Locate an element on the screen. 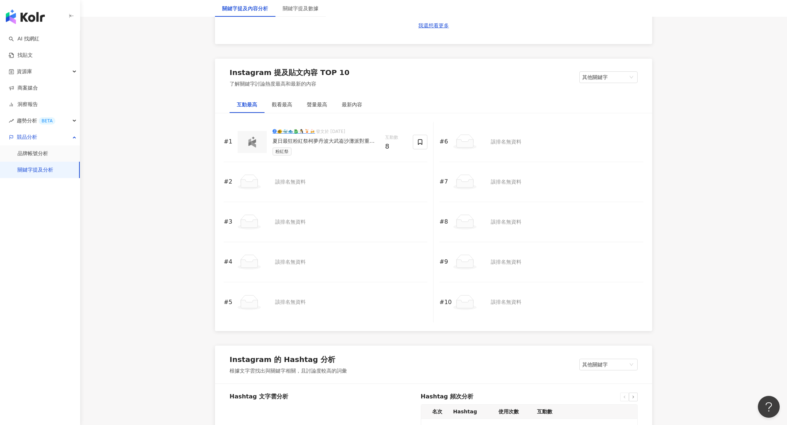 The width and height of the screenshot is (787, 425). a: searchAI 找網紅 is located at coordinates (24, 39).